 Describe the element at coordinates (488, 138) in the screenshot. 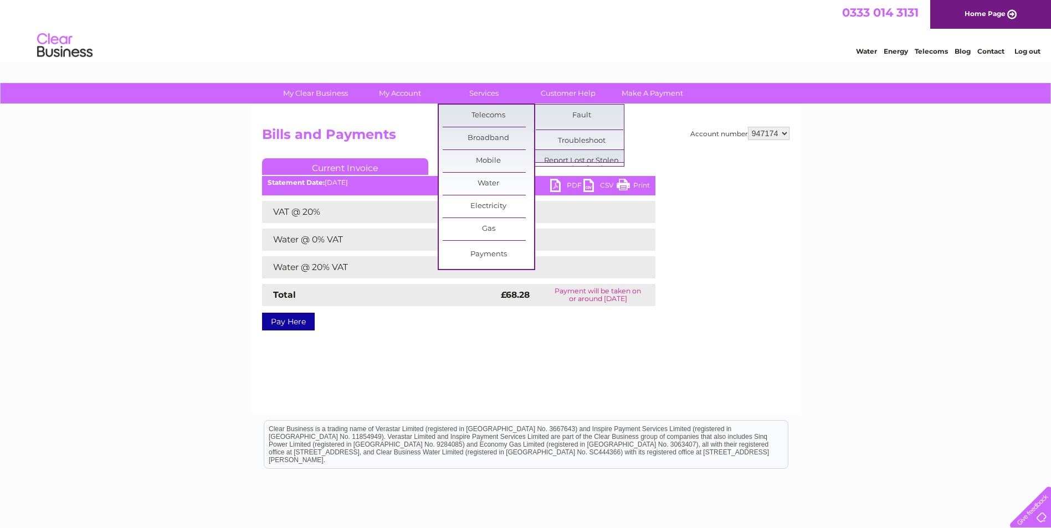

I see `a: Broadband` at that location.